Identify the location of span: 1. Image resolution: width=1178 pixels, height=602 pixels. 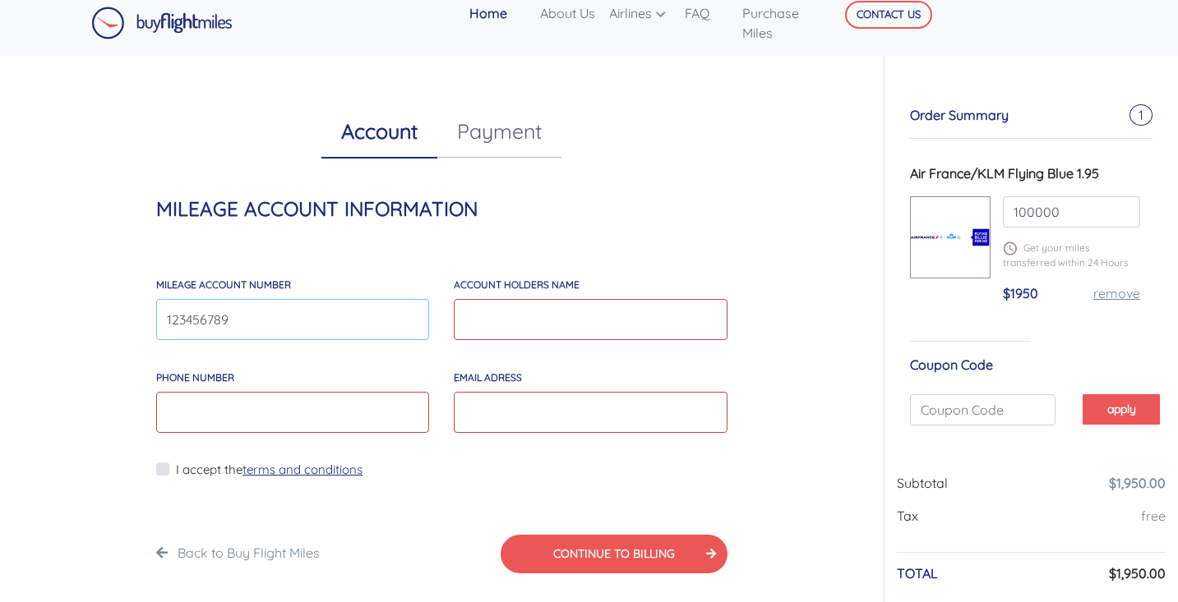
(1141, 115).